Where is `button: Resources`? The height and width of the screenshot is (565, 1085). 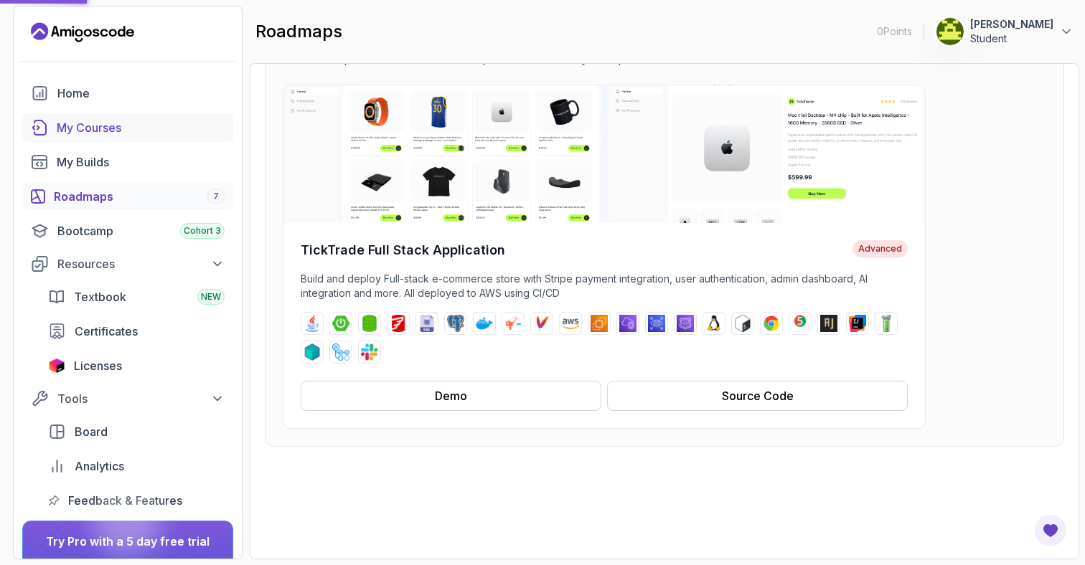 button: Resources is located at coordinates (128, 264).